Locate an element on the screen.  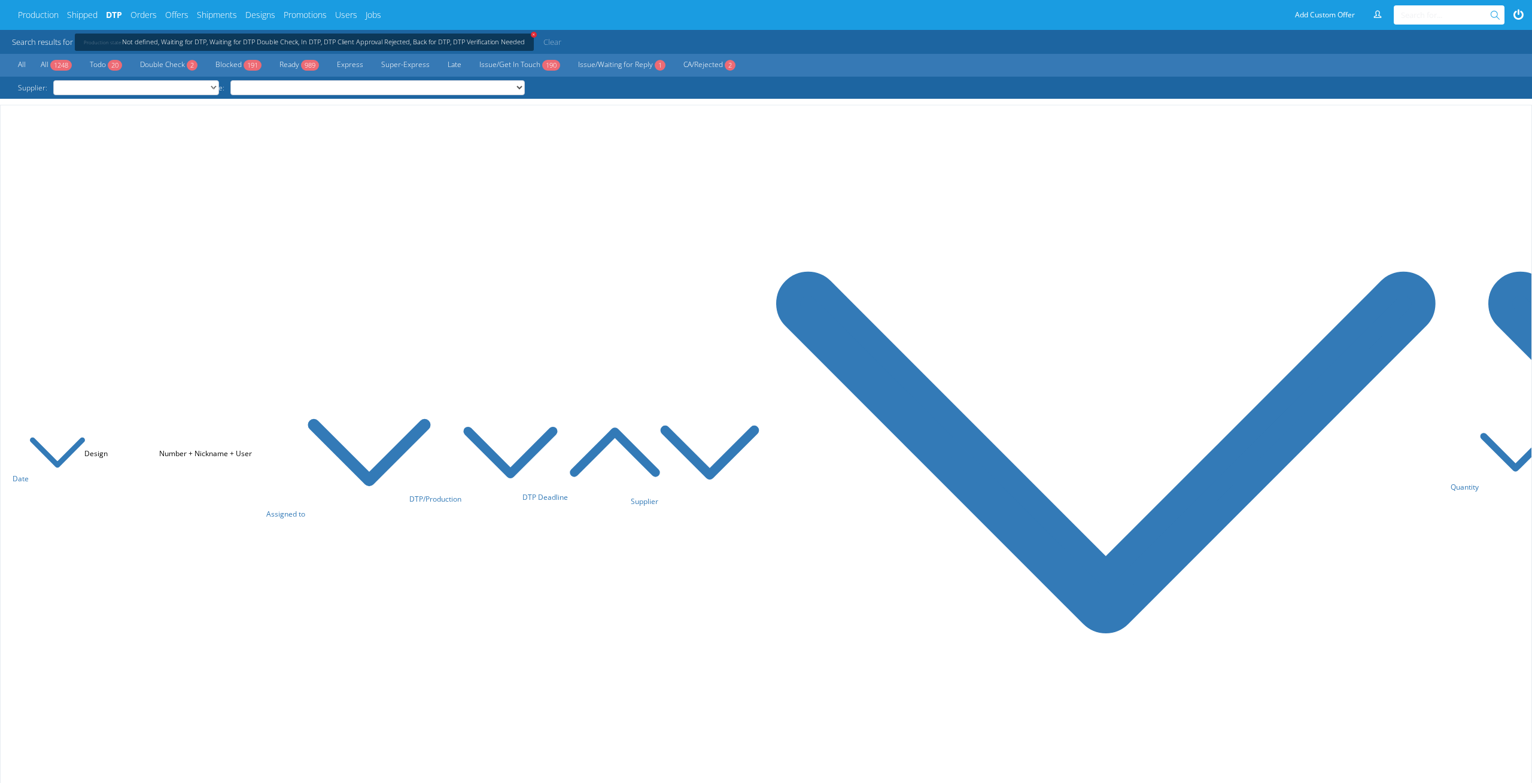
a: Production is located at coordinates (38, 15).